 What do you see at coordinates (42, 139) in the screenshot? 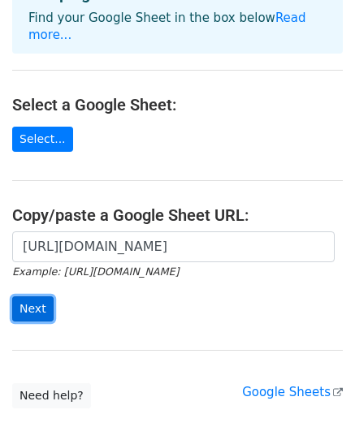
I see `a: Select...` at bounding box center [42, 139].